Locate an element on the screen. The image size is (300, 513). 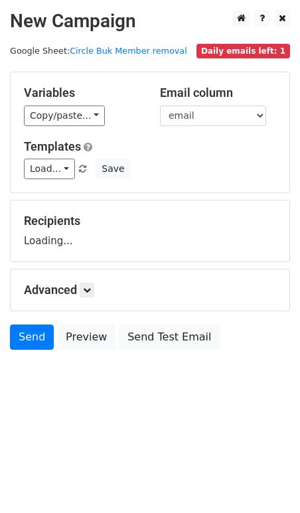
a: Templates is located at coordinates (52, 146).